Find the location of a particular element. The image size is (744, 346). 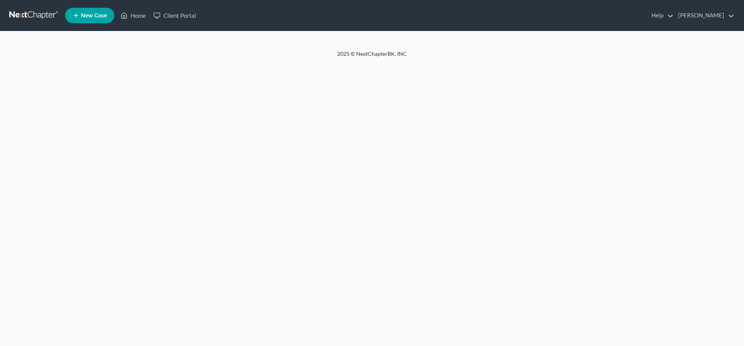

a: Client Portal is located at coordinates (175, 16).